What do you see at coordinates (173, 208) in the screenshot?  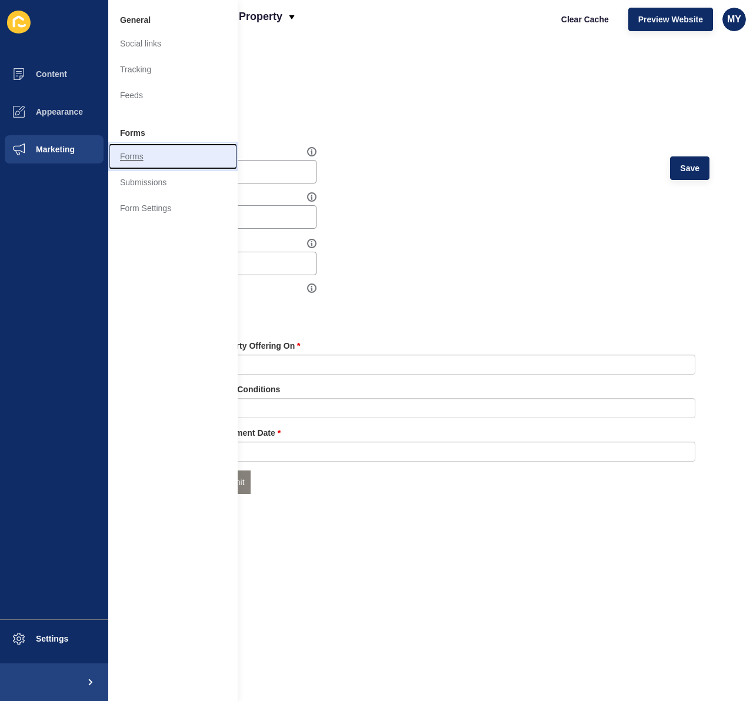 I see `a: Form Settings` at bounding box center [173, 208].